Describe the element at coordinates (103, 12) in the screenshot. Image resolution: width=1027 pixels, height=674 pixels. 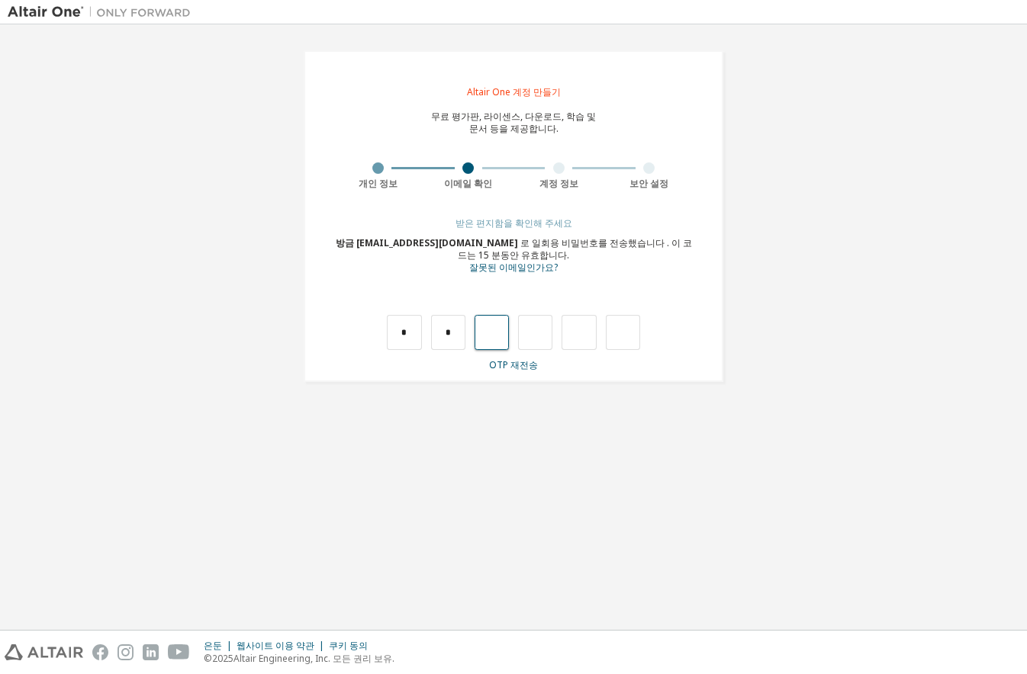
I see `img: 알타이르 원` at that location.